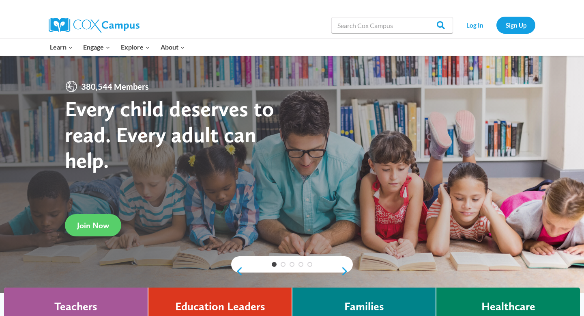 This screenshot has width=584, height=316. I want to click on strong: Every child deserves to read. Every adult can help., so click(170, 134).